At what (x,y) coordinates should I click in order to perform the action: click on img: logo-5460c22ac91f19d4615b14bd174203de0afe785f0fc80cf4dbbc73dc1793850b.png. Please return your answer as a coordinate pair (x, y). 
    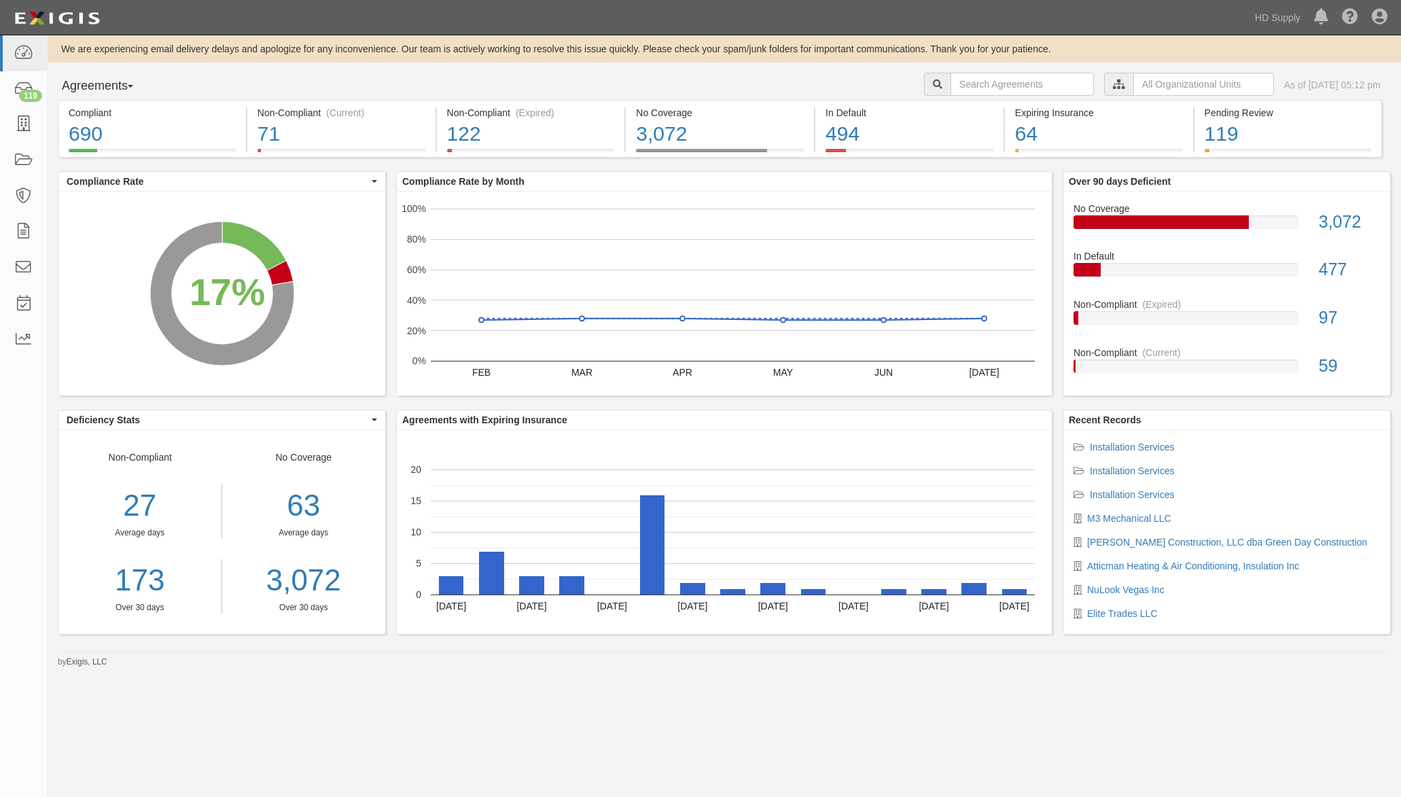
    Looking at the image, I should click on (57, 18).